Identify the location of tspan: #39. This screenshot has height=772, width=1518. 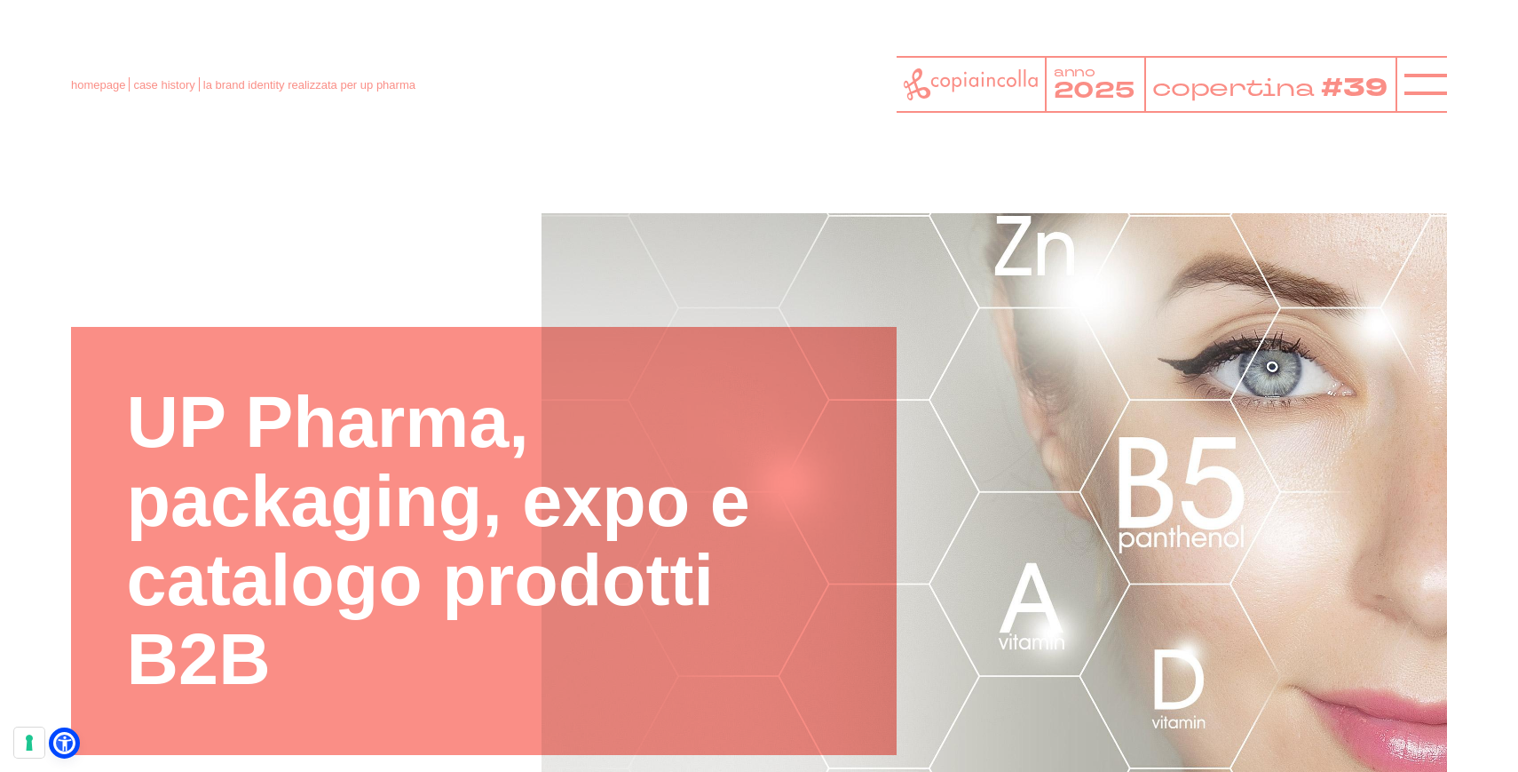
(1354, 88).